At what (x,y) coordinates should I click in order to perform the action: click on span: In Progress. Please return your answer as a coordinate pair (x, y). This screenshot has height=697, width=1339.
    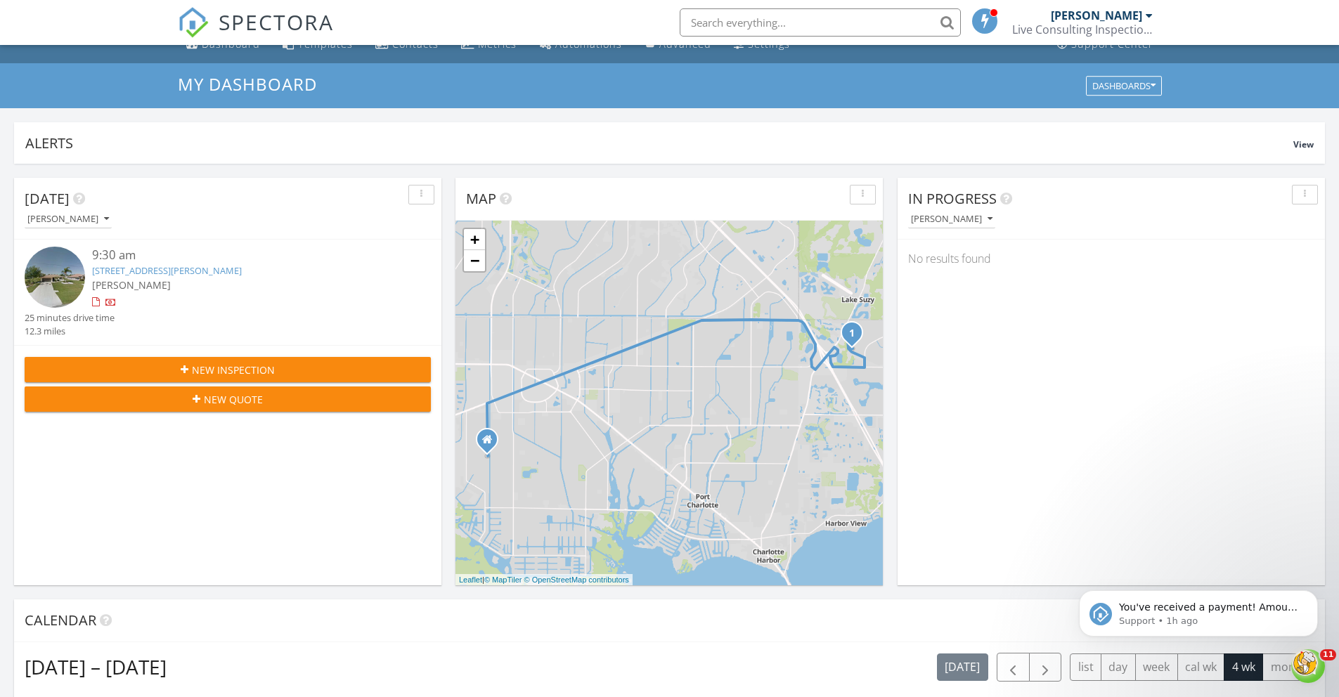
    Looking at the image, I should click on (953, 198).